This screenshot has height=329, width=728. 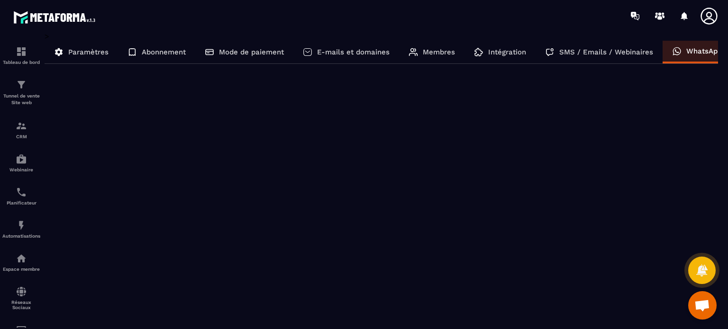 I want to click on p: Abonnement, so click(x=163, y=52).